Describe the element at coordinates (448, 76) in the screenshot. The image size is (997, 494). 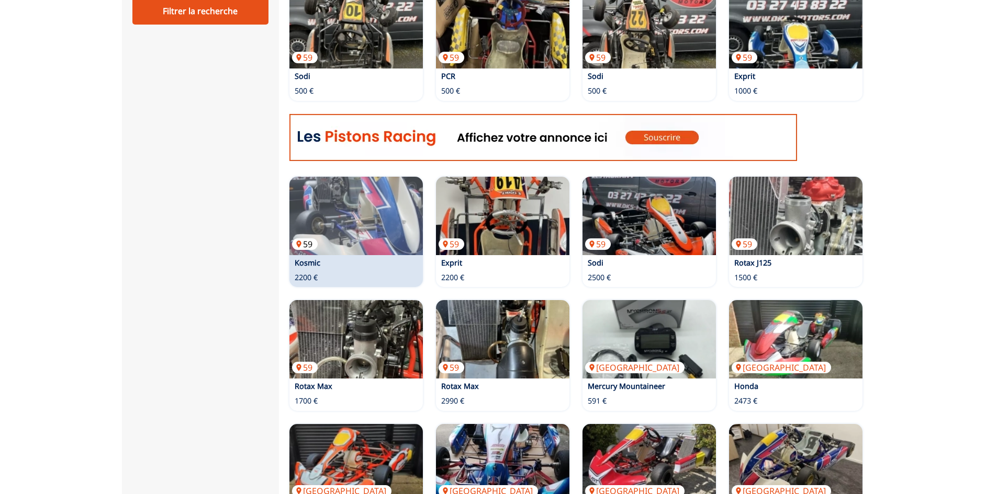
I see `a: PCR` at that location.